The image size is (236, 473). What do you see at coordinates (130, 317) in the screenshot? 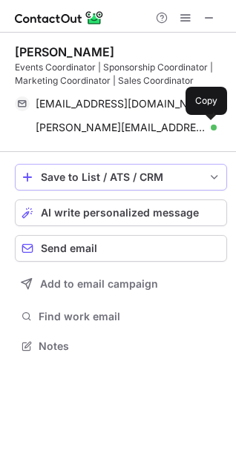
I see `span: Find work email` at bounding box center [130, 317].